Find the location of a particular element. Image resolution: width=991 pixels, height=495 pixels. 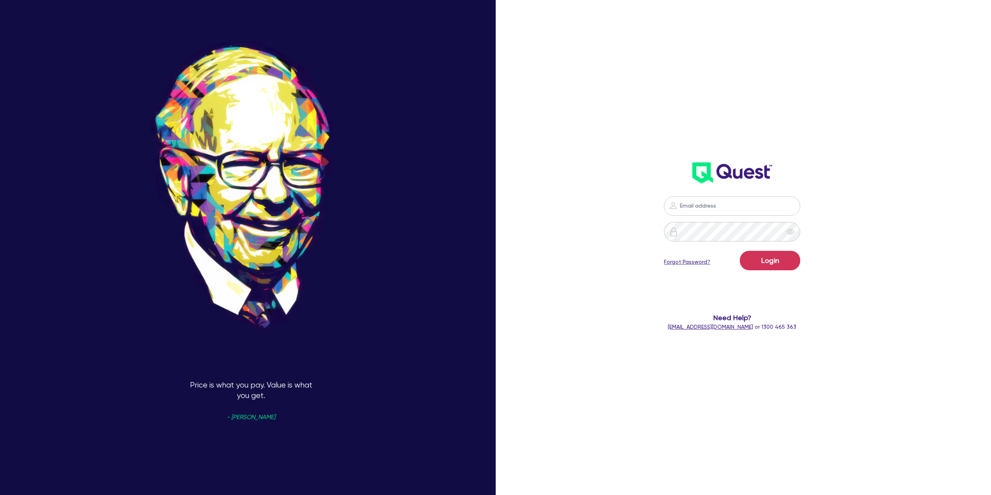

img: wH2k97JdezQIQAAAABJRU5ErkJggg== is located at coordinates (732, 173).